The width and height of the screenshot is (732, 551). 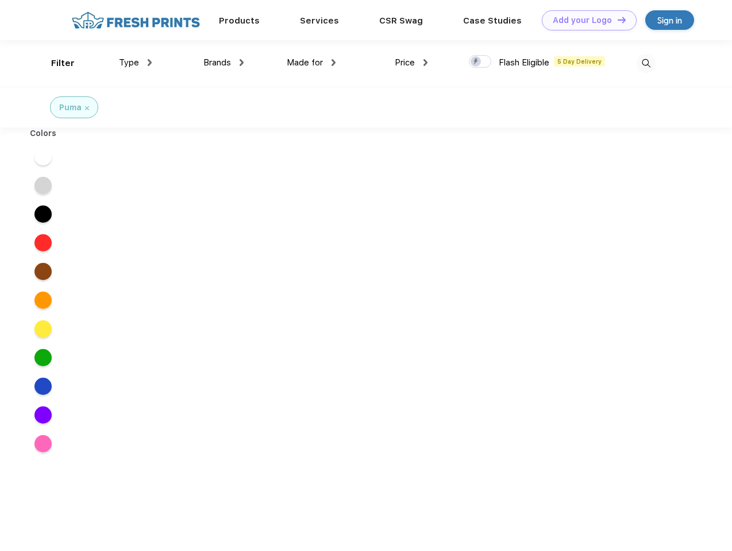 What do you see at coordinates (579, 61) in the screenshot?
I see `span: 5 Day Delivery` at bounding box center [579, 61].